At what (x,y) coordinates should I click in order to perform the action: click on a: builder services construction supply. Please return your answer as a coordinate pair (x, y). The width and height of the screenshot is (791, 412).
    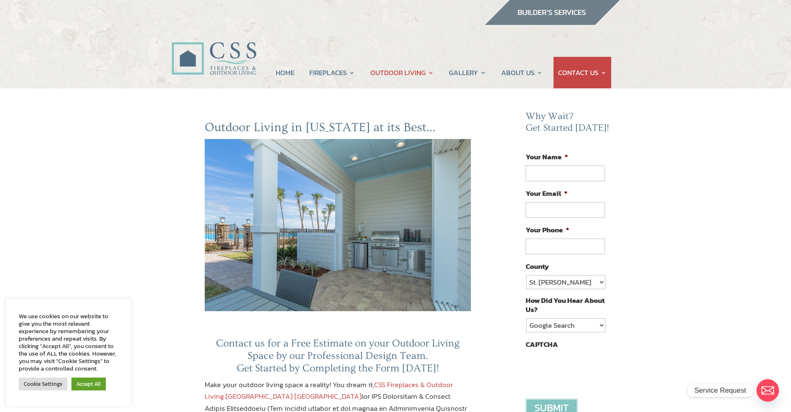
    Looking at the image, I should click on (552, 22).